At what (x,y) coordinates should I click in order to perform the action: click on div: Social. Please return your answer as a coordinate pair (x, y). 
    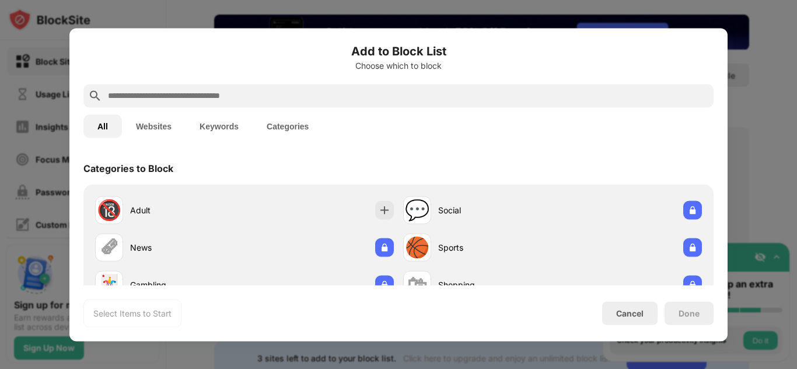
    Looking at the image, I should click on (495, 210).